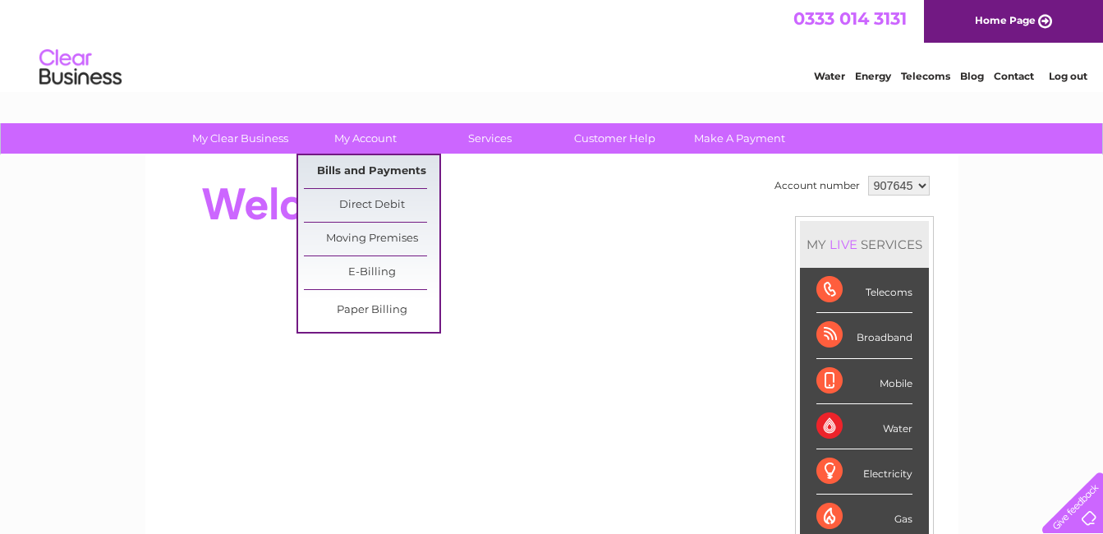  What do you see at coordinates (926, 76) in the screenshot?
I see `a: Telecoms` at bounding box center [926, 76].